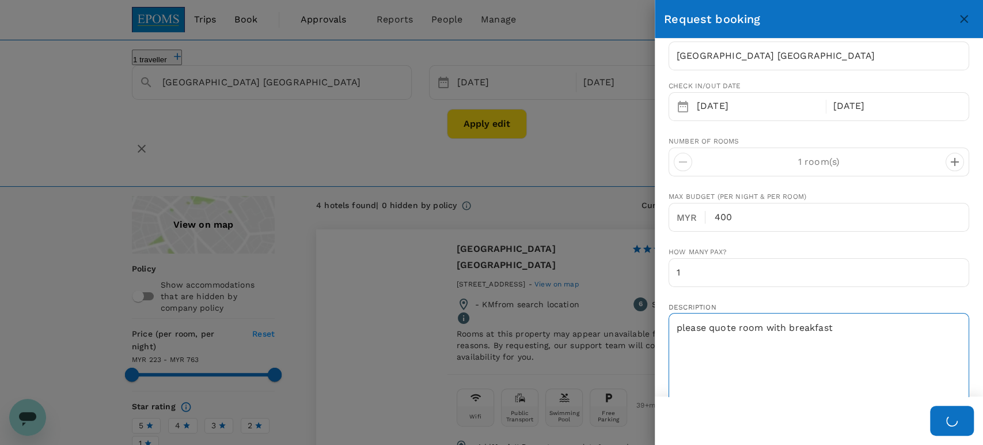 The image size is (983, 445). I want to click on textarea: please quote room with breakfast, so click(819, 360).